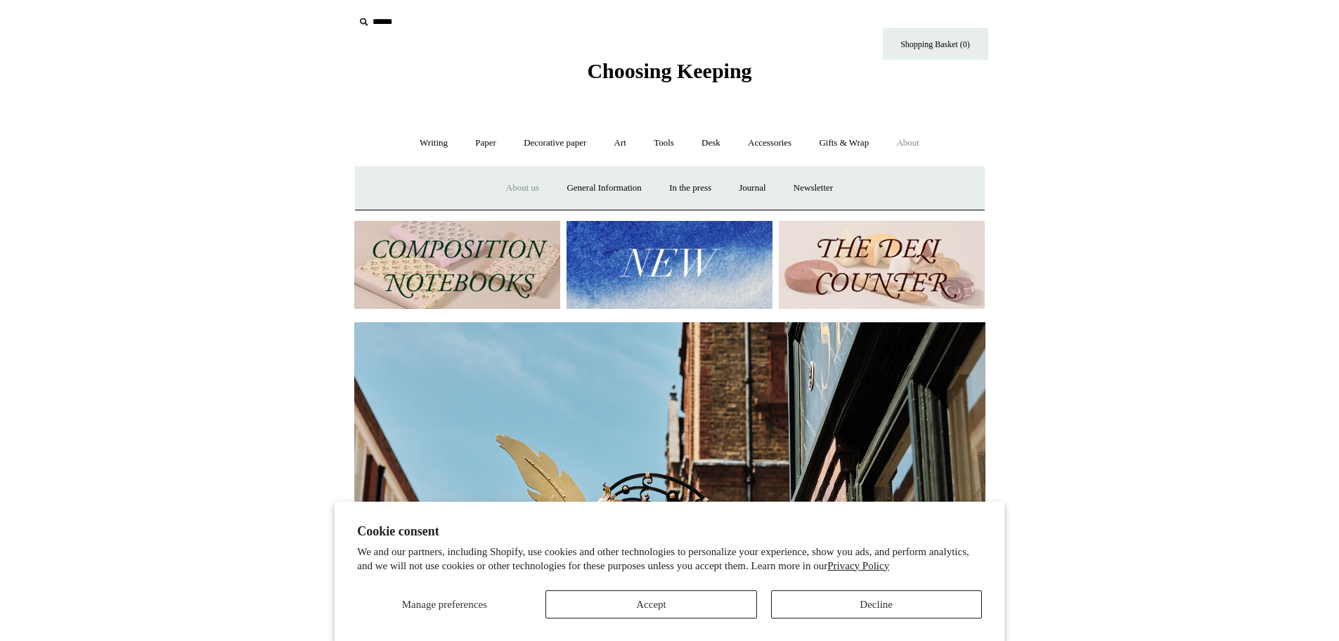  What do you see at coordinates (486, 143) in the screenshot?
I see `a: Paper` at bounding box center [486, 143].